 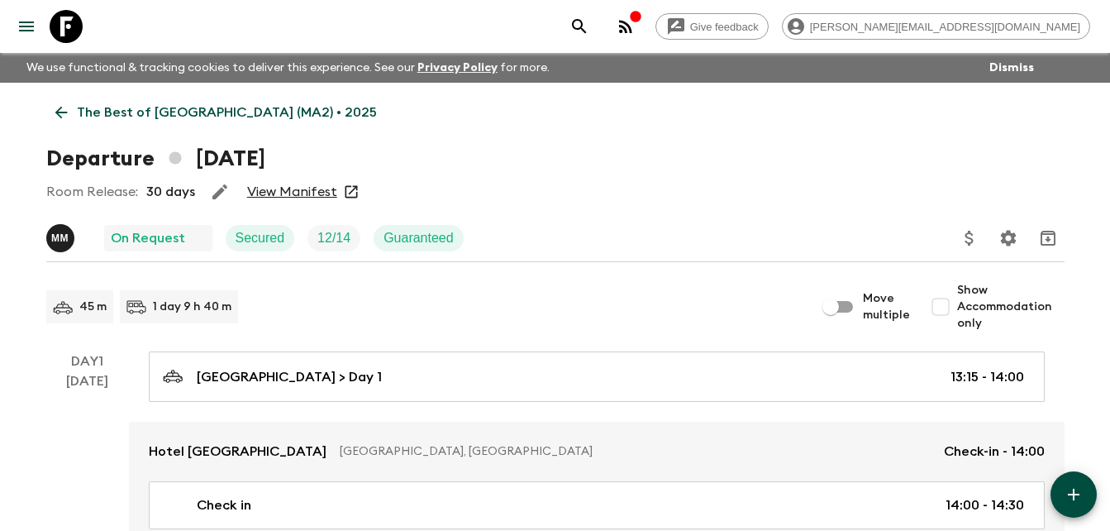 What do you see at coordinates (93, 307) in the screenshot?
I see `p: 45 m` at bounding box center [93, 307].